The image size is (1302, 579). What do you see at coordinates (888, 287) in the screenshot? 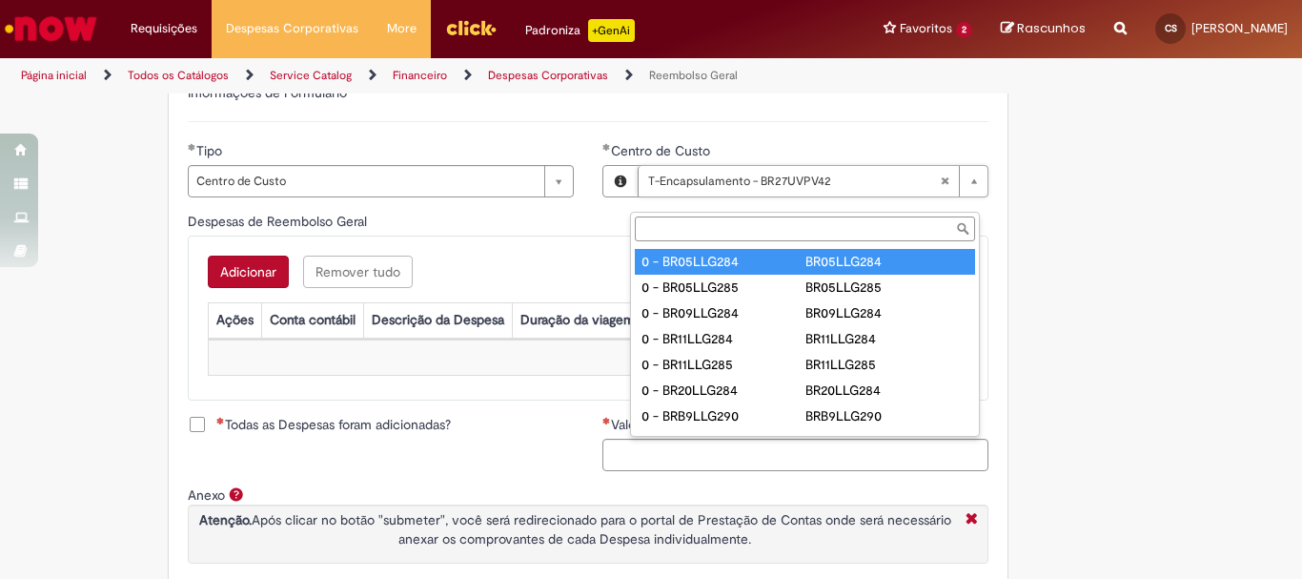
I see `div: BR05LLG285` at bounding box center [888, 287].